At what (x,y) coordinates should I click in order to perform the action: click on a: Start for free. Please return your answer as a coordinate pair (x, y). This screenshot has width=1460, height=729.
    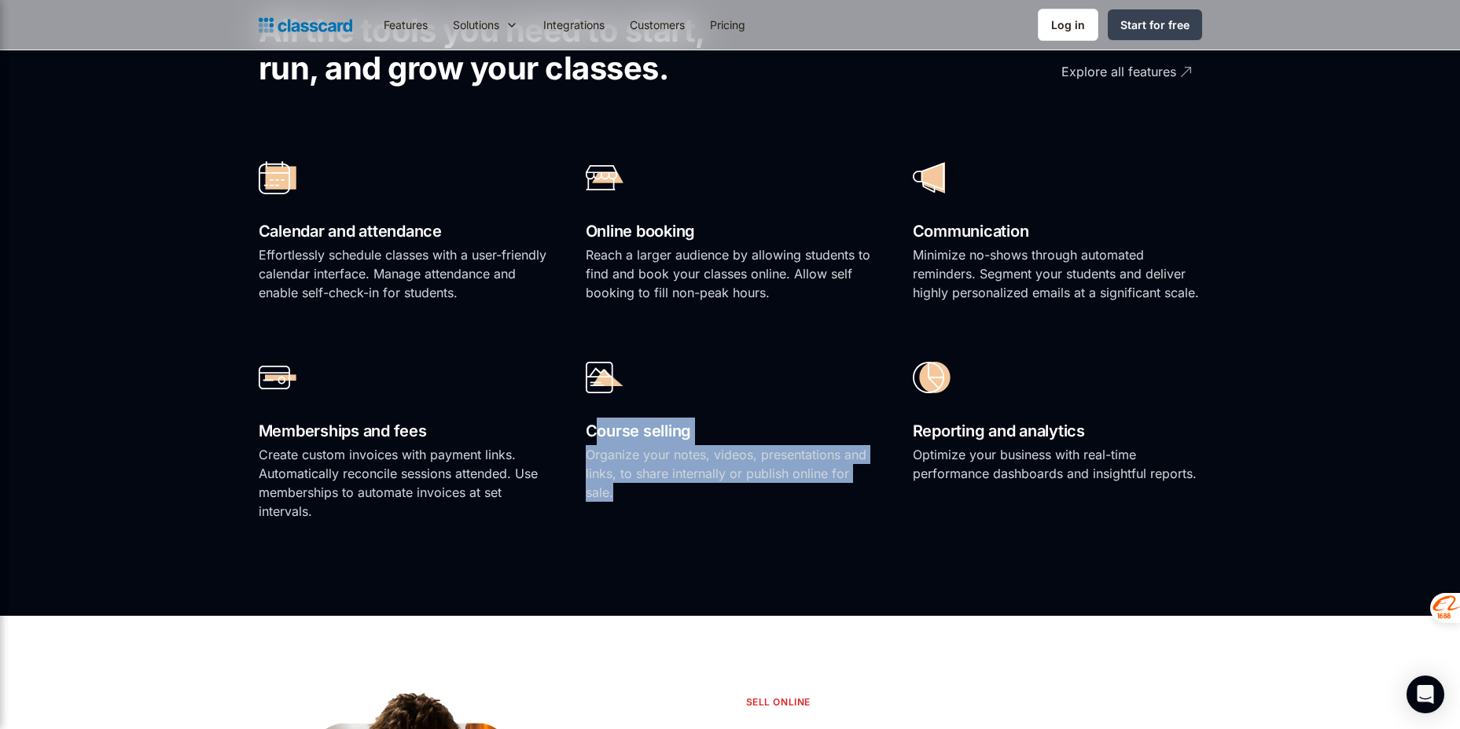
    Looking at the image, I should click on (1155, 24).